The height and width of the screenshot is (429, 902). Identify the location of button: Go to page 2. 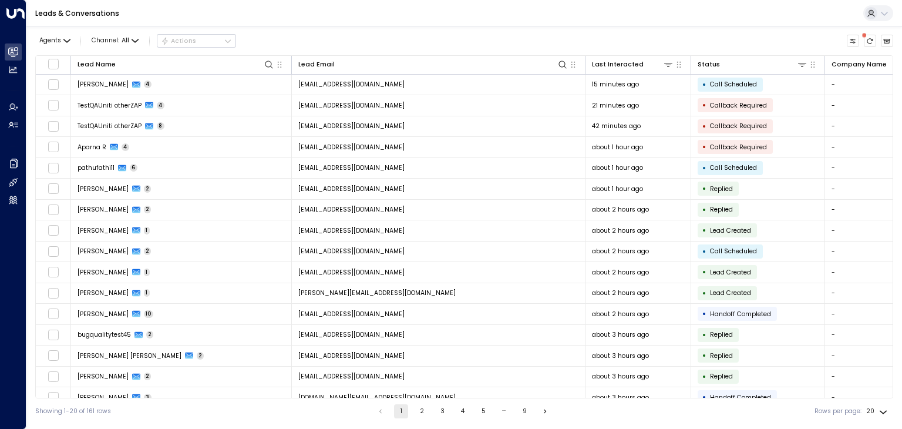
(422, 411).